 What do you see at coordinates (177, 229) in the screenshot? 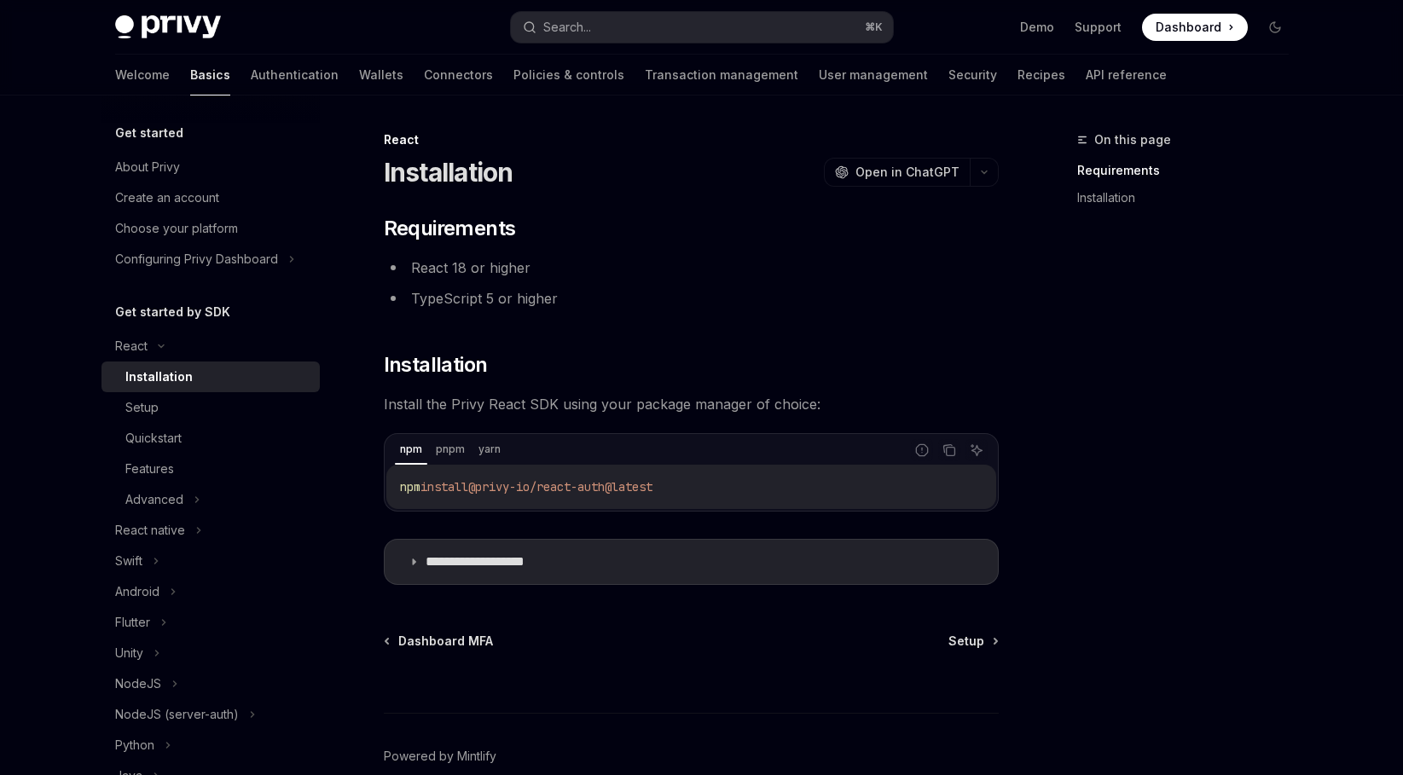
I see `div: Choose your platform` at bounding box center [177, 229].